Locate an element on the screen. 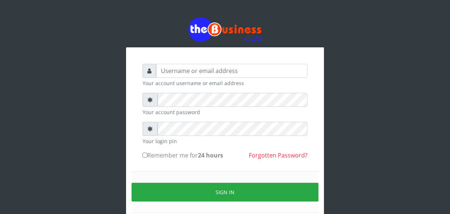  a: Forgotten Password? is located at coordinates (278, 155).